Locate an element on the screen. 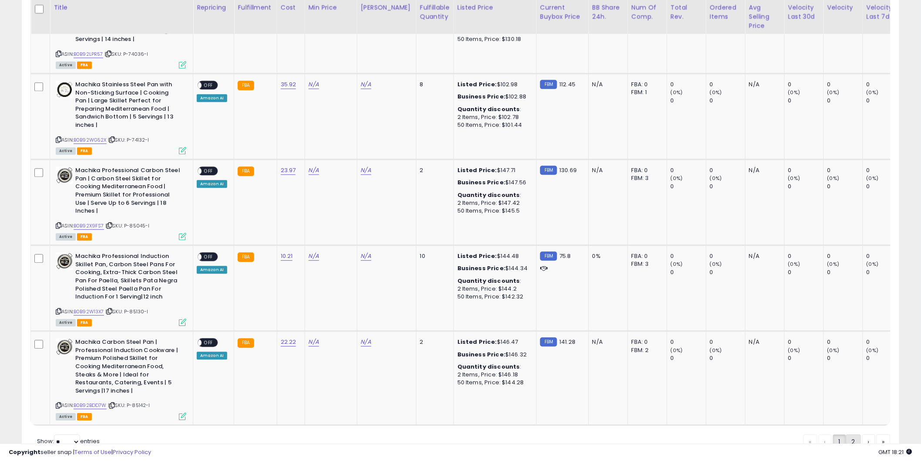 The image size is (921, 461). div: FBM: 3 is located at coordinates (646, 264).